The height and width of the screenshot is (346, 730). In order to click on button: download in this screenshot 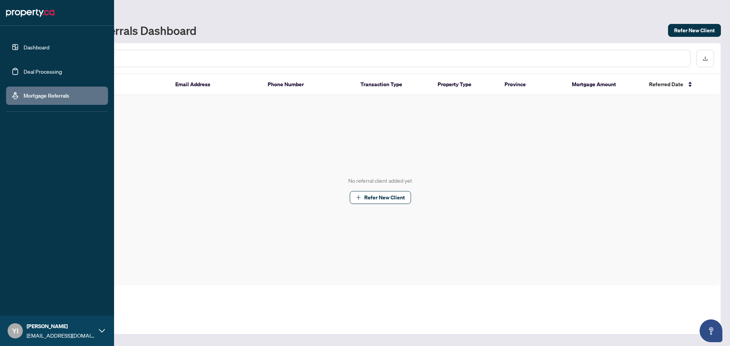, I will do `click(706, 59)`.